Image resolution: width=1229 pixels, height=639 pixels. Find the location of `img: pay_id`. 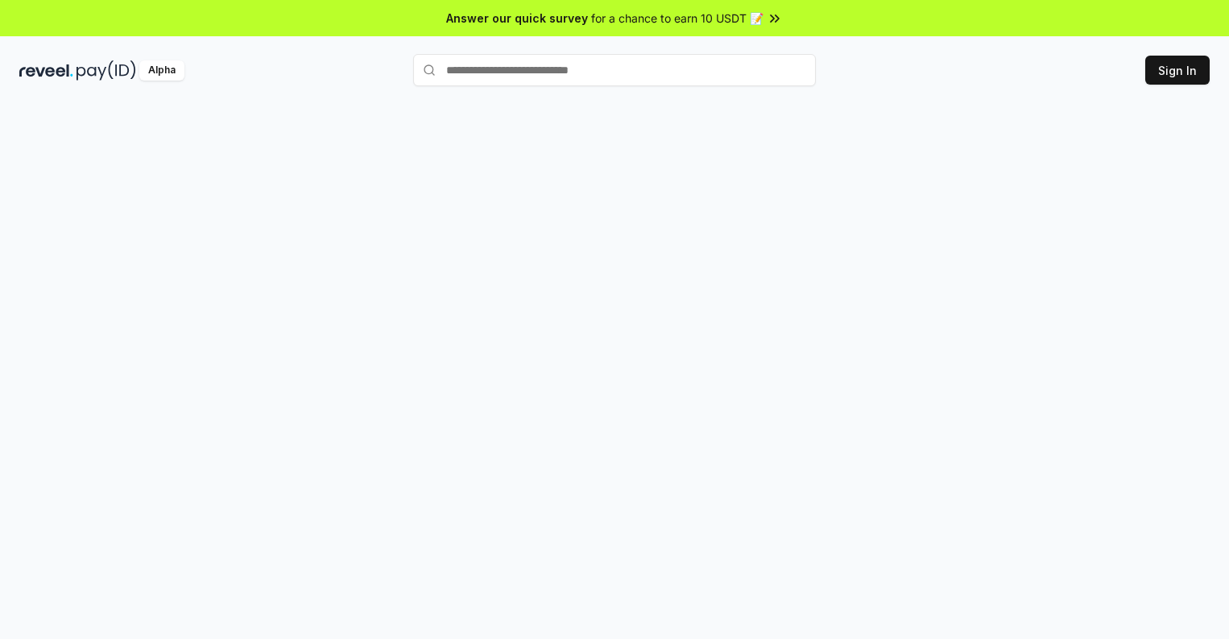

img: pay_id is located at coordinates (106, 70).